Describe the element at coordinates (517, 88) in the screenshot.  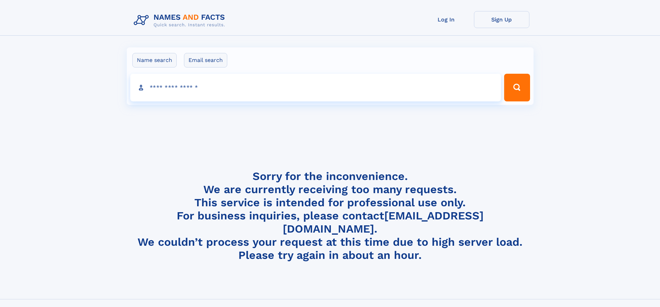
I see `button: Search Button` at that location.